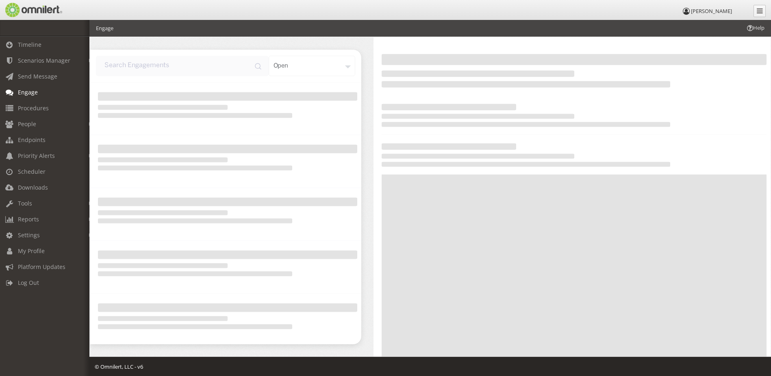  What do you see at coordinates (27, 124) in the screenshot?
I see `span: People` at bounding box center [27, 124].